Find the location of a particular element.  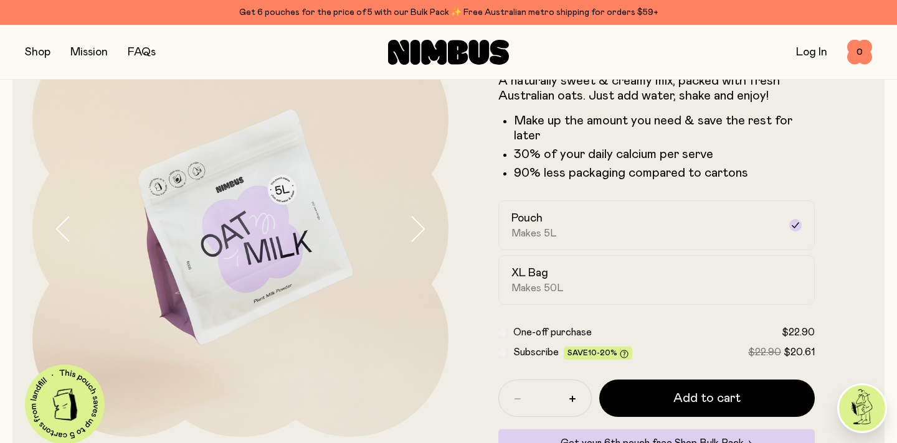

a: Log In is located at coordinates (812, 52).